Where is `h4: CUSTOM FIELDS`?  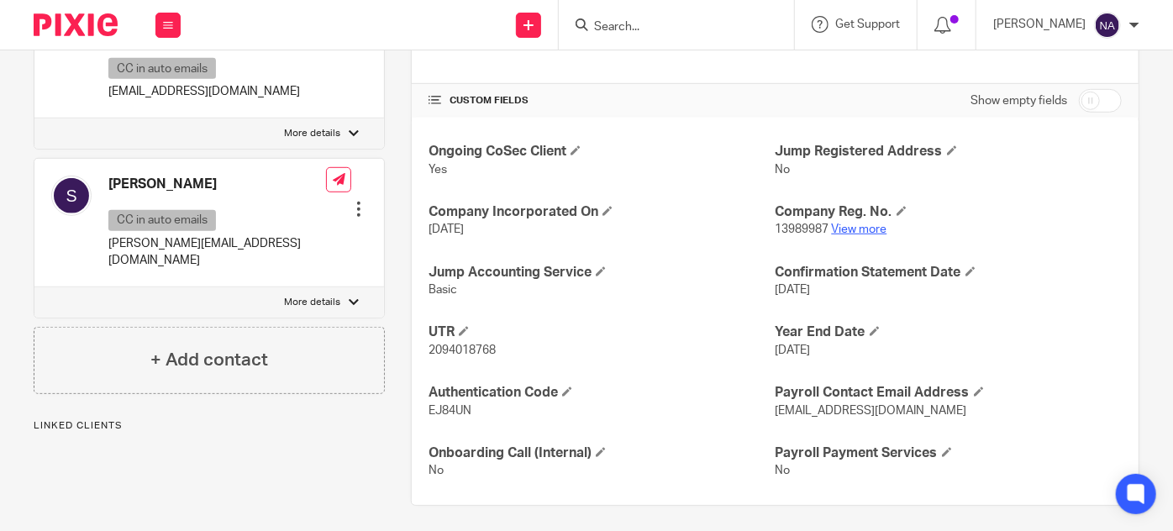
h4: CUSTOM FIELDS is located at coordinates (602, 101).